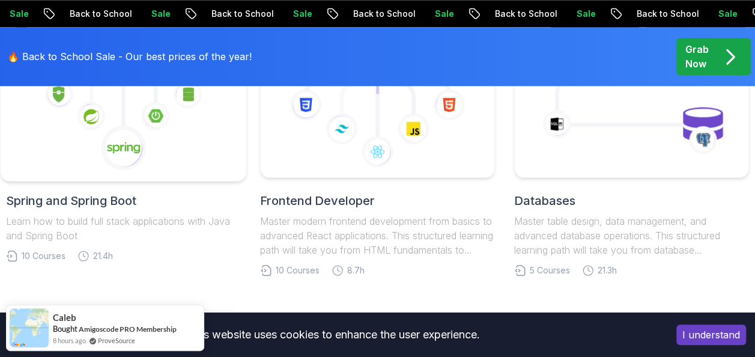 Image resolution: width=755 pixels, height=357 pixels. I want to click on a: ProveSource, so click(116, 340).